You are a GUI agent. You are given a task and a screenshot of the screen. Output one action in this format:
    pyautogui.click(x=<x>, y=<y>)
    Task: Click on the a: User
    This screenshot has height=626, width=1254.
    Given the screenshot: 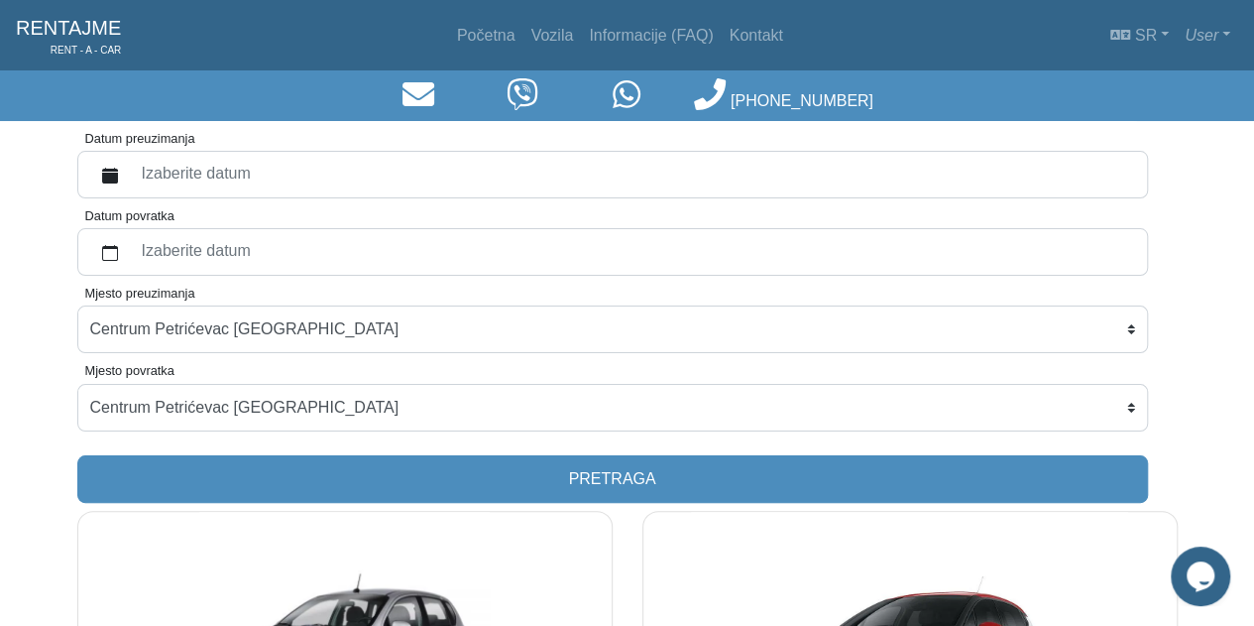 What is the action you would take?
    pyautogui.click(x=1208, y=36)
    